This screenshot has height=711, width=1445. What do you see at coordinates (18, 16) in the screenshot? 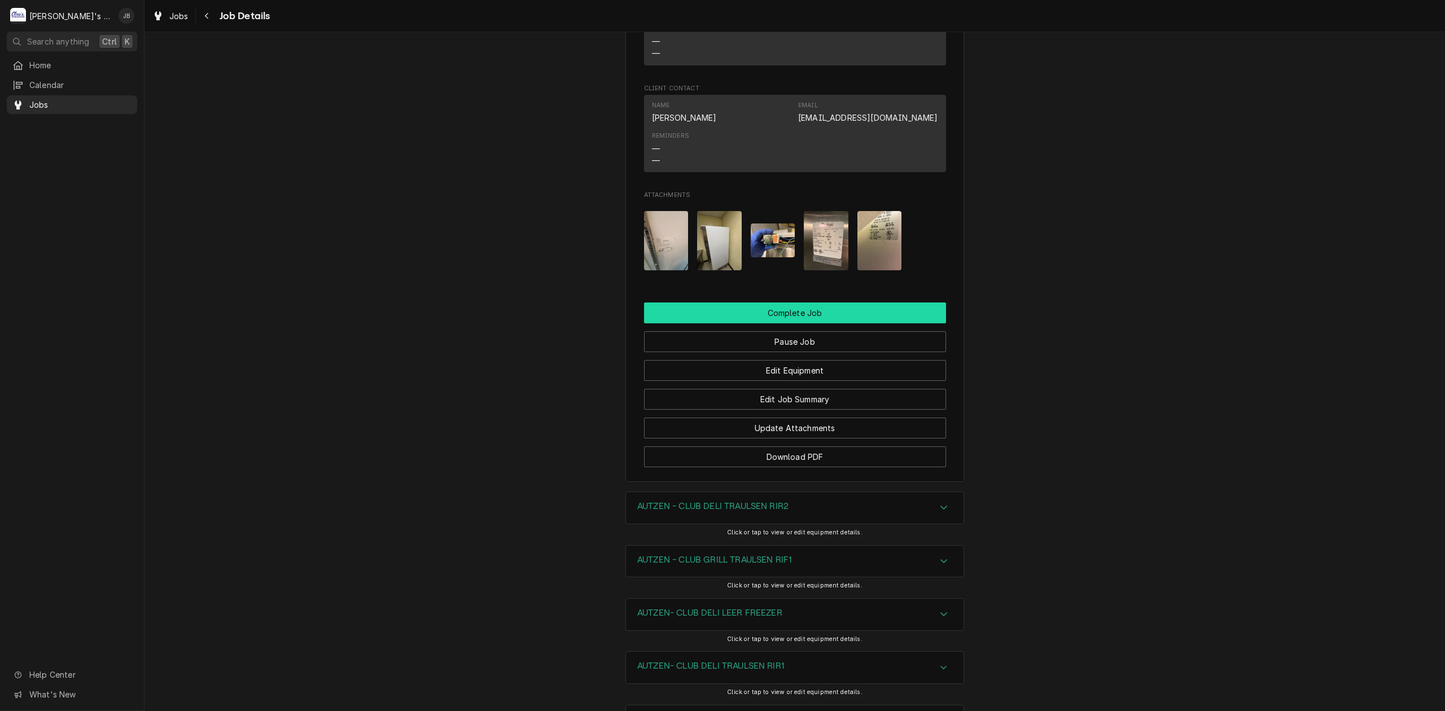
I see `div: C` at bounding box center [18, 16].